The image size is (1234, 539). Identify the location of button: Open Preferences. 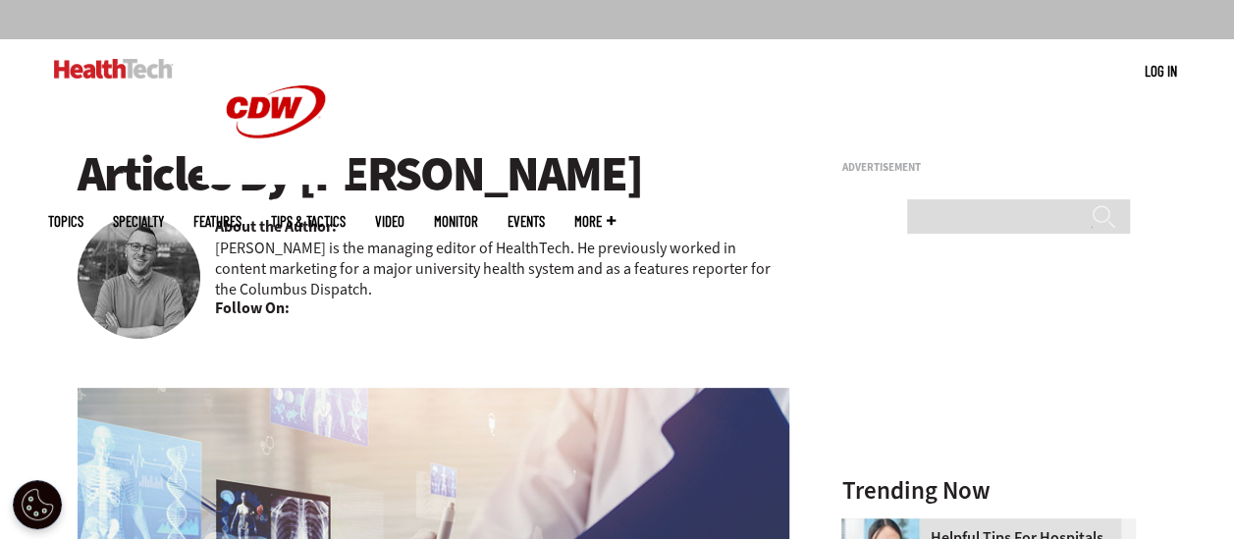
(37, 505).